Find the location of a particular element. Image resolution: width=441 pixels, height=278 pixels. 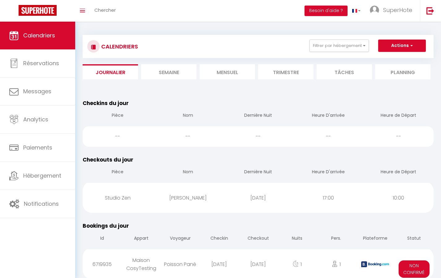

li: Mensuel is located at coordinates (227, 72).